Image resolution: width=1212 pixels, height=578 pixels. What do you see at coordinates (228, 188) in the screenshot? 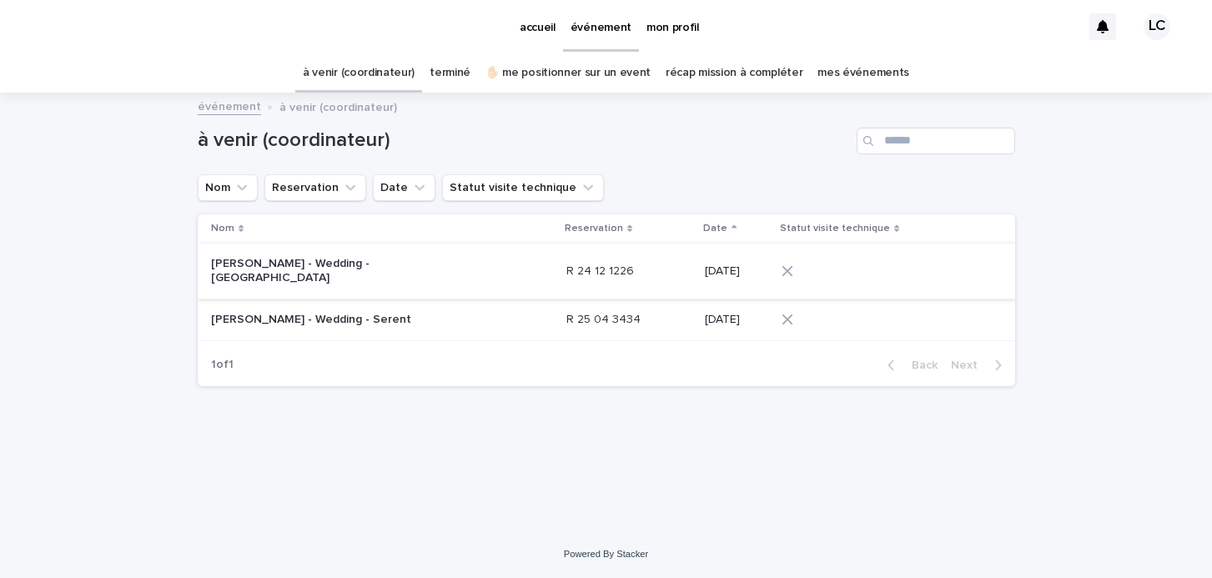
I see `button: Nom` at bounding box center [228, 188].